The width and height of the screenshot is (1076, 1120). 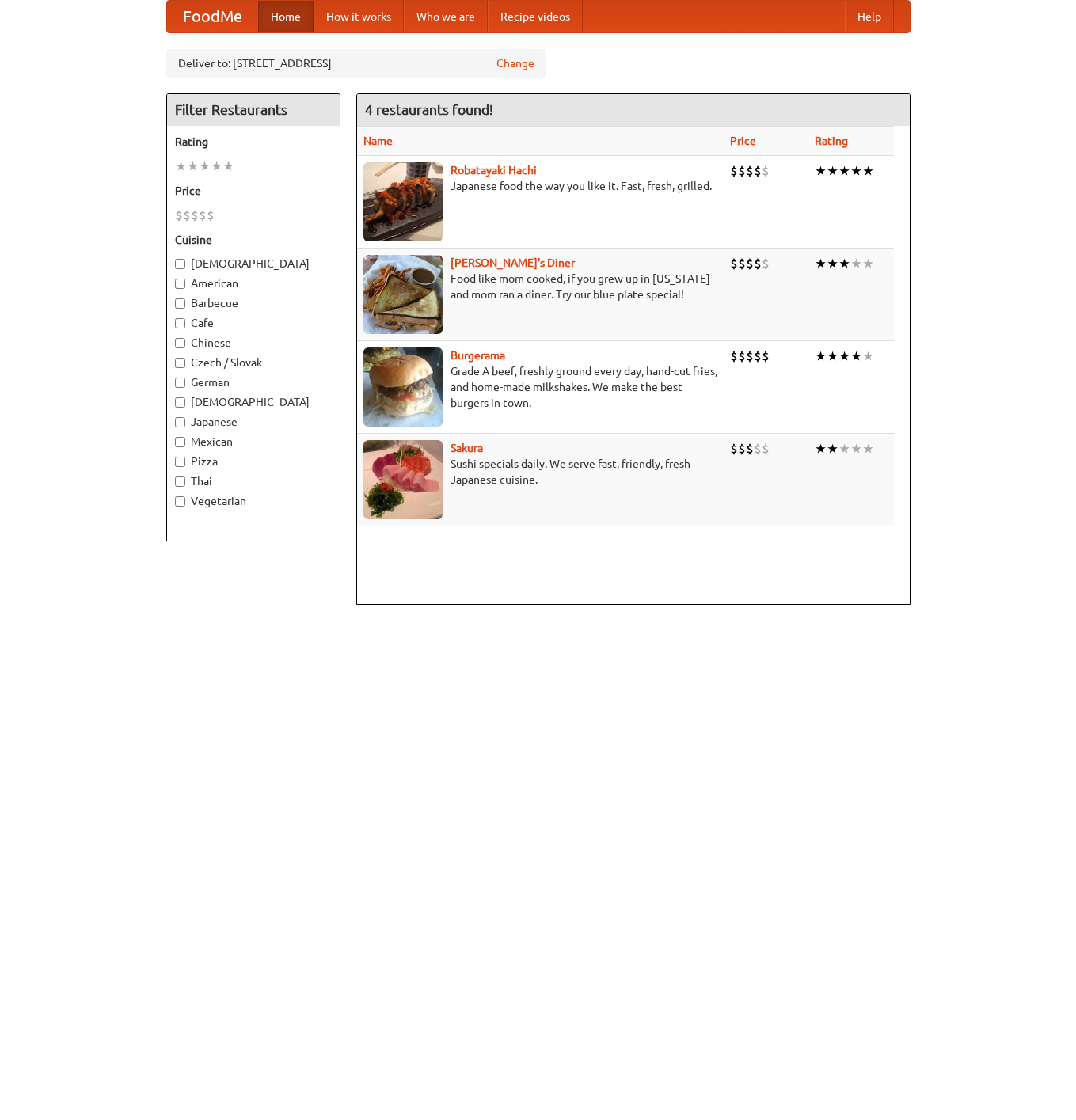 What do you see at coordinates (540, 472) in the screenshot?
I see `p: Sushi specials daily. We serve fast, friendly, fresh Japanese cuisine.` at bounding box center [540, 472].